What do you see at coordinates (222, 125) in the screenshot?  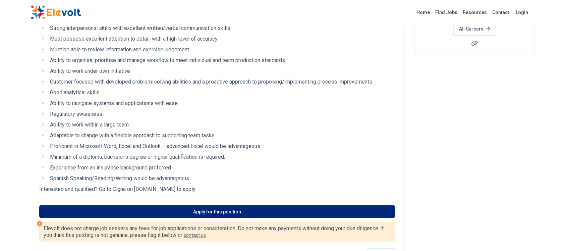 I see `li: Ability to work within a large team` at bounding box center [222, 125].